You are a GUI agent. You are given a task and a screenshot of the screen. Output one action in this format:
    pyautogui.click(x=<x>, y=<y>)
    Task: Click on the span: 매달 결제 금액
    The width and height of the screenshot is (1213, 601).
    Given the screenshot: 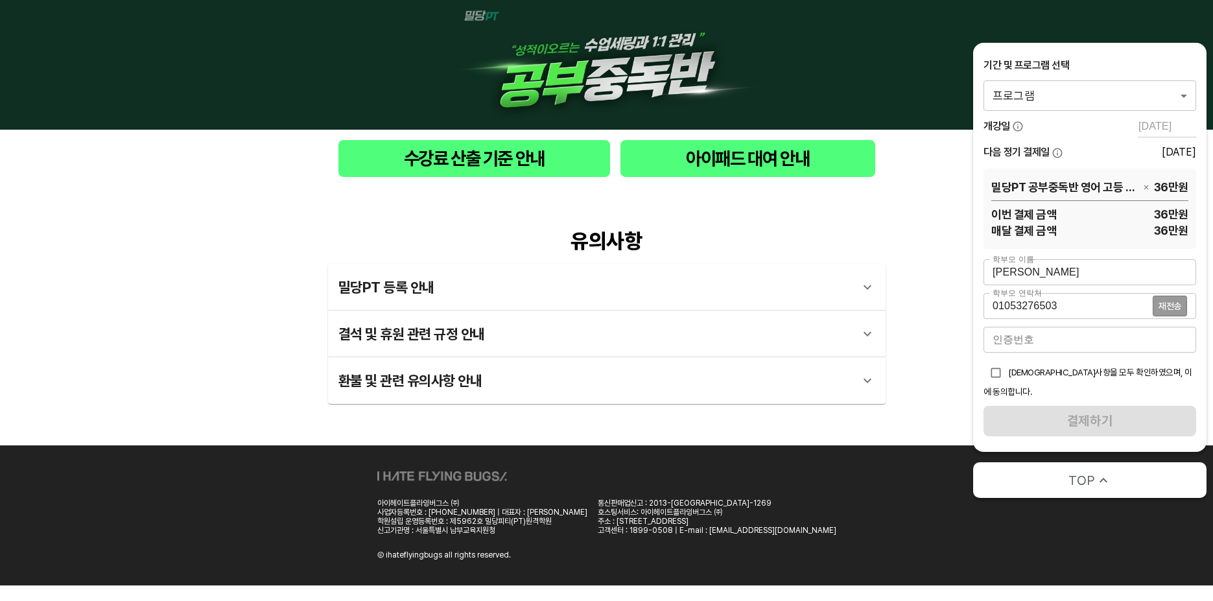 What is the action you would take?
    pyautogui.click(x=1024, y=230)
    